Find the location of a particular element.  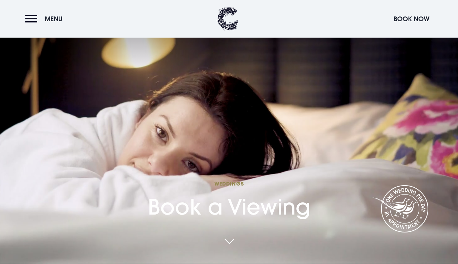

img: Clandeboye Lodge is located at coordinates (228, 19).